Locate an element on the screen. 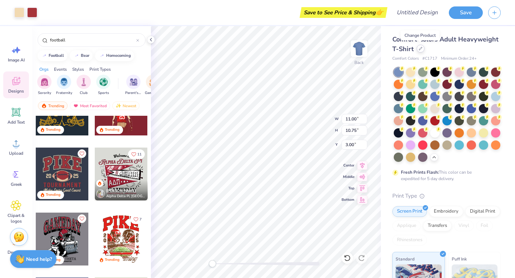 This screenshot has width=515, height=278. span: Comfort Colors is located at coordinates (405, 59).